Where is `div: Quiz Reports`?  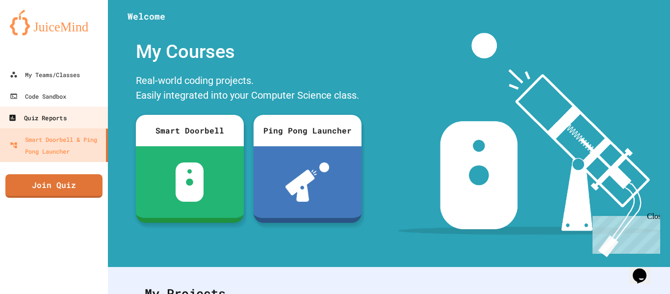 div: Quiz Reports is located at coordinates (37, 118).